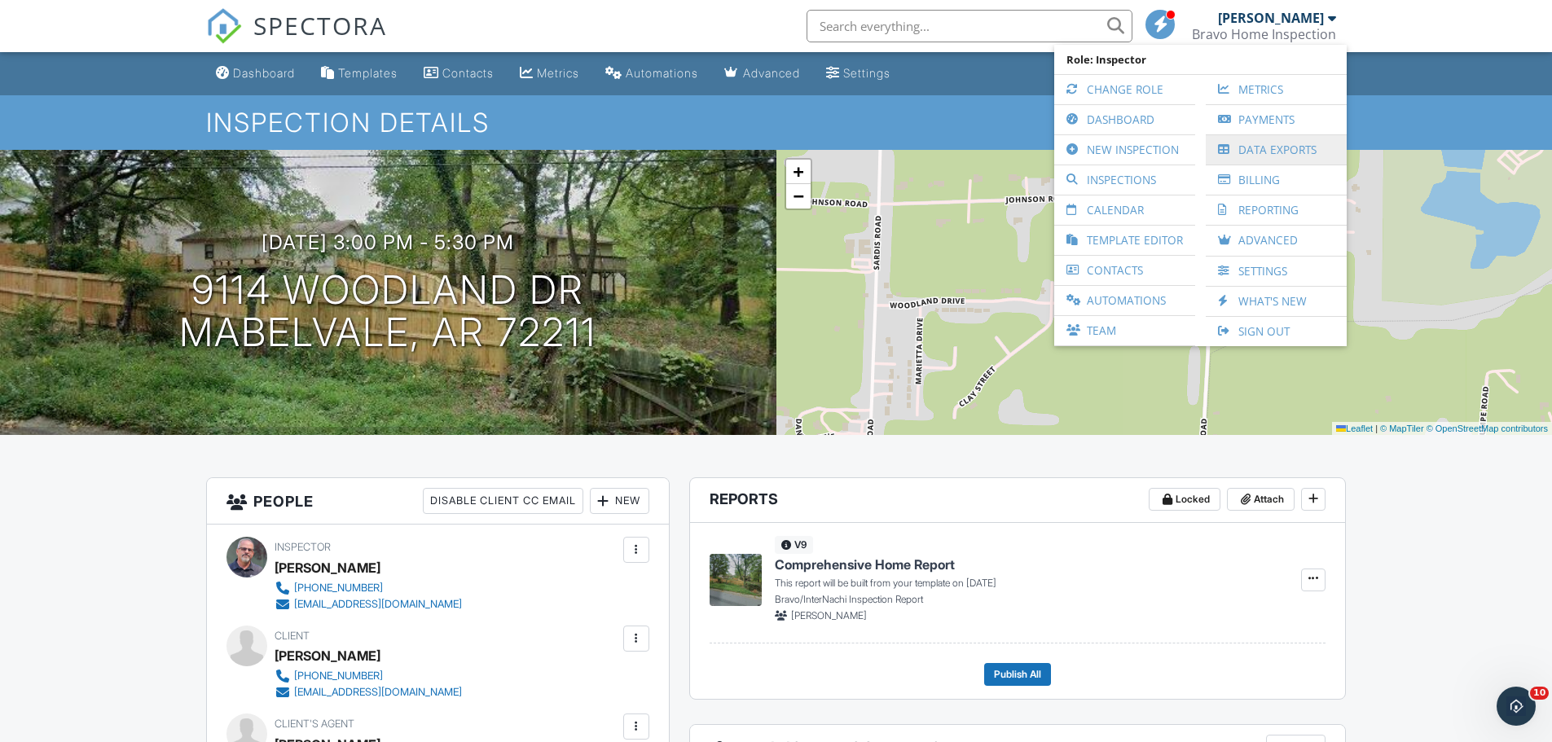 The height and width of the screenshot is (742, 1552). Describe the element at coordinates (292, 636) in the screenshot. I see `span: Client` at that location.